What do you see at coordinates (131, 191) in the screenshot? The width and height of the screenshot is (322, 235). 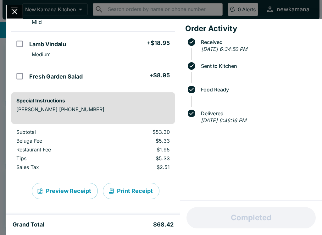 I see `button: Print Receipt` at bounding box center [131, 191].